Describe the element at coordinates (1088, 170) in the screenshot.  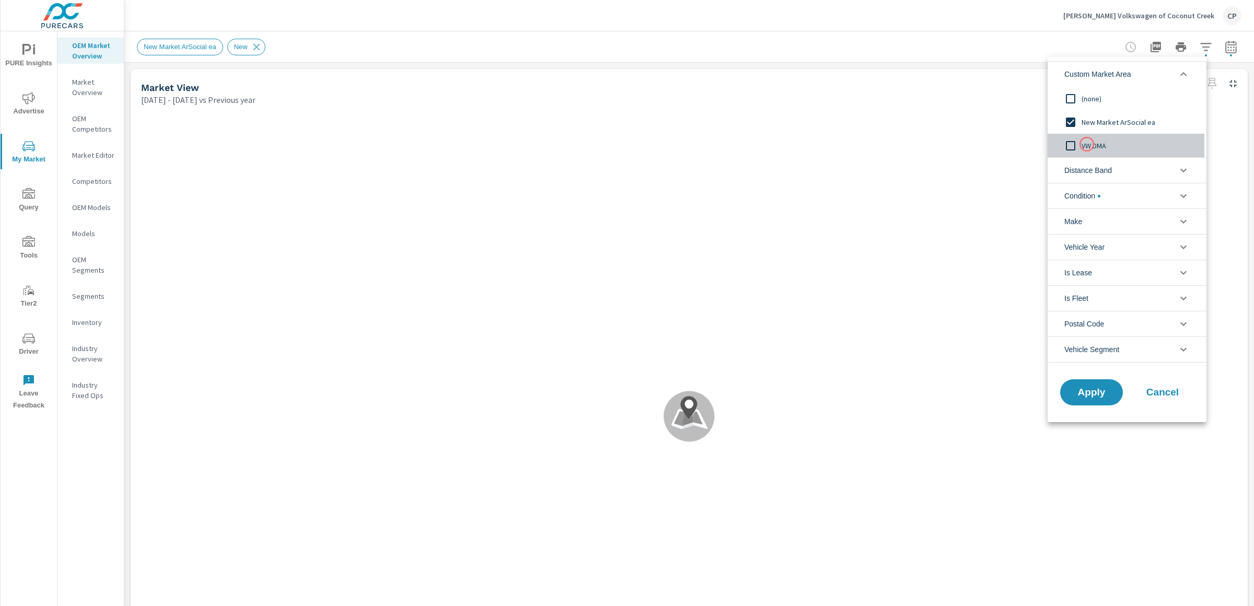
I see `span: Distance Band` at that location.